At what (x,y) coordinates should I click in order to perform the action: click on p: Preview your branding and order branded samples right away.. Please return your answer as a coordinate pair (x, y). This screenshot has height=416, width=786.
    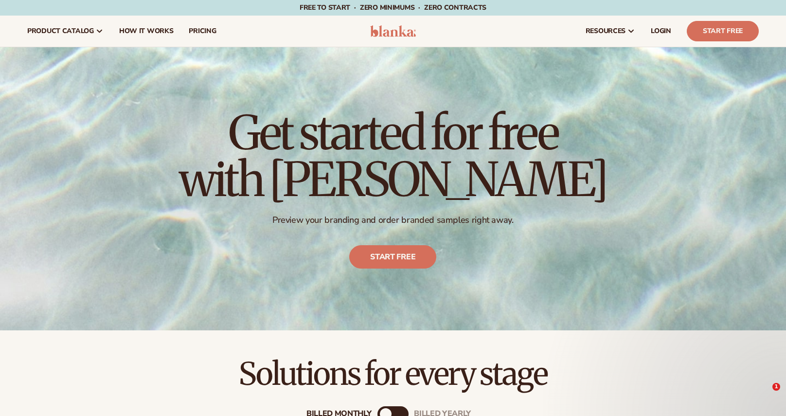
    Looking at the image, I should click on (393, 220).